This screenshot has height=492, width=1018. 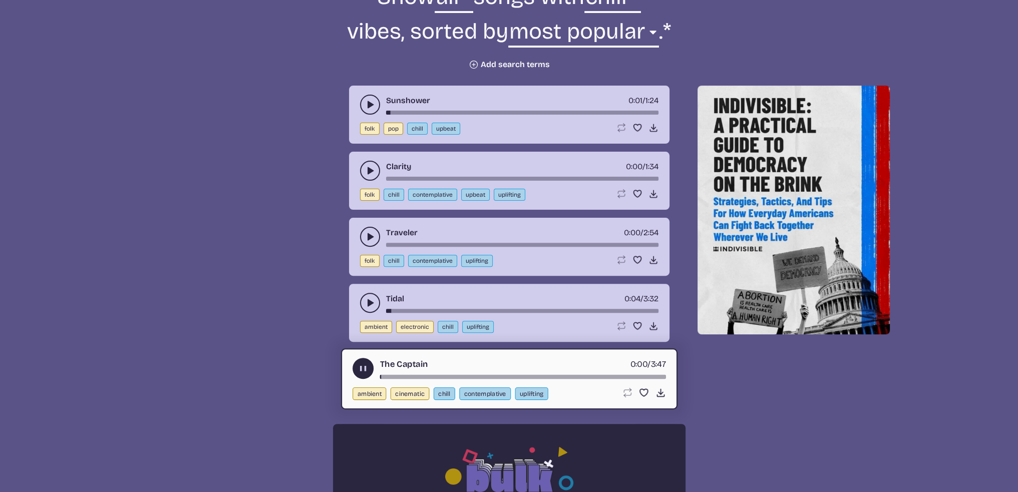 What do you see at coordinates (402, 233) in the screenshot?
I see `a: Traveler` at bounding box center [402, 233].